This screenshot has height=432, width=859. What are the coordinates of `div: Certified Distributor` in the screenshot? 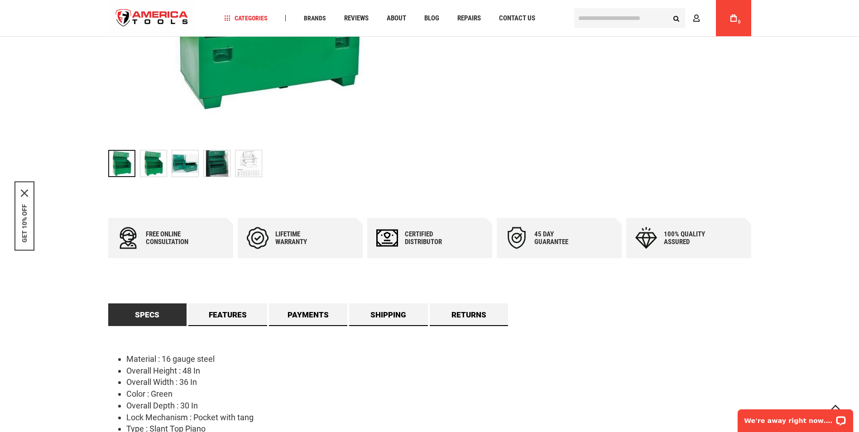 It's located at (432, 238).